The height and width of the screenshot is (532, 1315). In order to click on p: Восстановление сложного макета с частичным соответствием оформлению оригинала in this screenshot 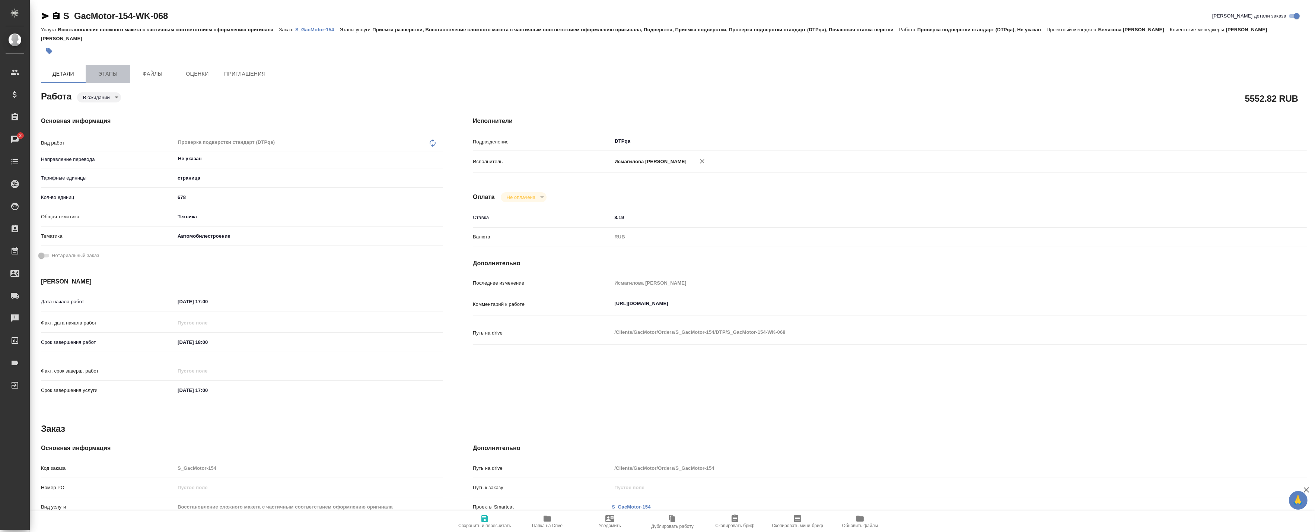, I will do `click(168, 29)`.